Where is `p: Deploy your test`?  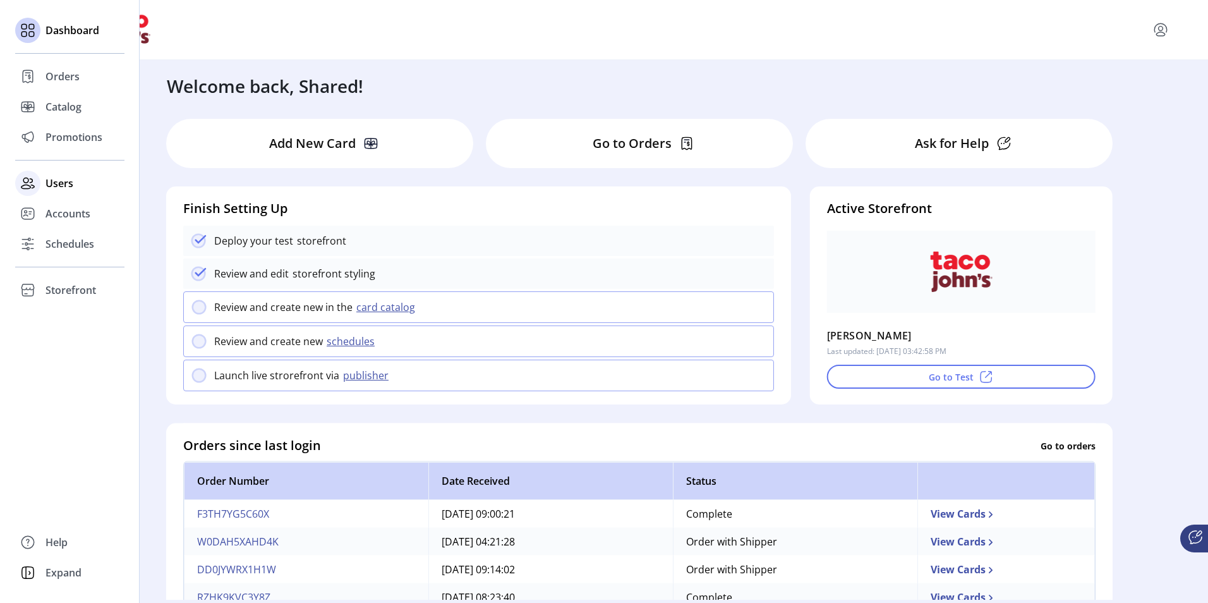
p: Deploy your test is located at coordinates (253, 241).